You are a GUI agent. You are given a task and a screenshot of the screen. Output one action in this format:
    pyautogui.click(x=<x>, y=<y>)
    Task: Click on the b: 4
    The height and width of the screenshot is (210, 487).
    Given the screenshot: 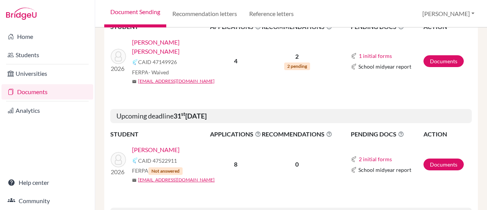 What is the action you would take?
    pyautogui.click(x=235, y=60)
    